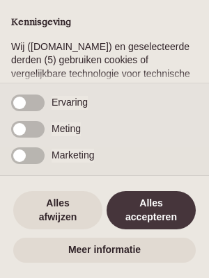  Describe the element at coordinates (104, 23) in the screenshot. I see `h2: Kennisgeving` at that location.